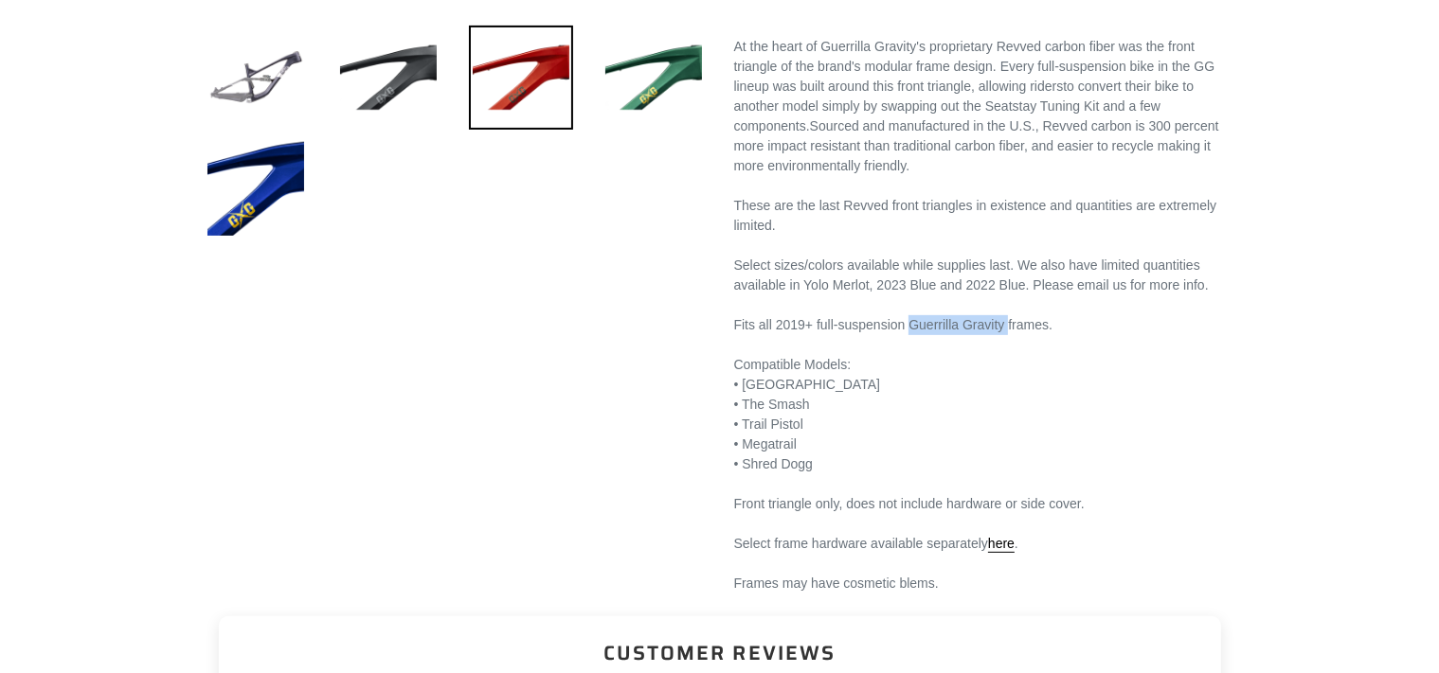 This screenshot has height=673, width=1439. I want to click on h2: Customer Reviews, so click(720, 653).